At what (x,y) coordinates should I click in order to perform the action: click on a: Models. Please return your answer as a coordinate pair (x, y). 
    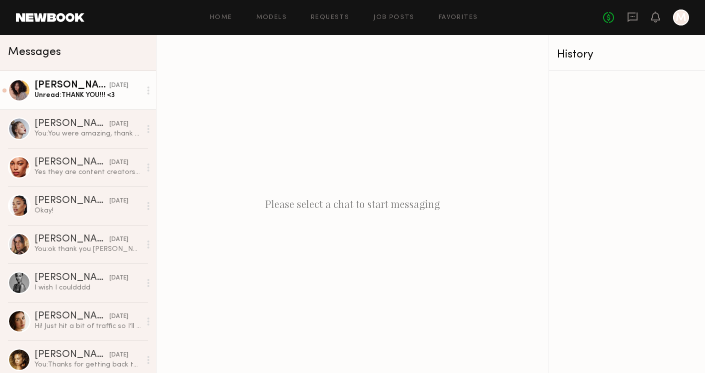
    Looking at the image, I should click on (271, 17).